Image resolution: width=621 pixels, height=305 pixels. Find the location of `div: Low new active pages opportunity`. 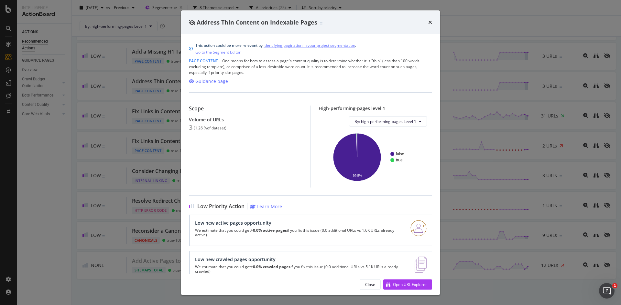

div: Low new active pages opportunity is located at coordinates (299, 223).